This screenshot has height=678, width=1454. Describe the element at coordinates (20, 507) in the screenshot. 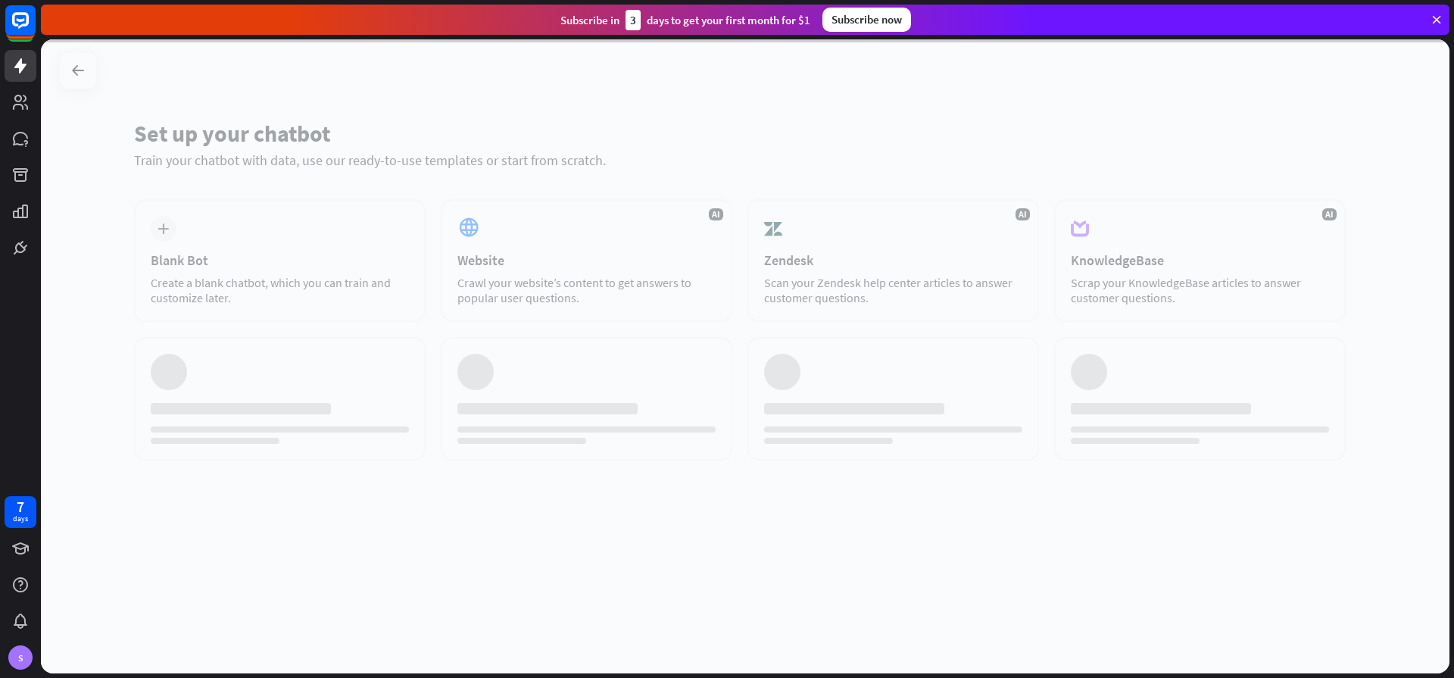

I see `div: 7` at that location.